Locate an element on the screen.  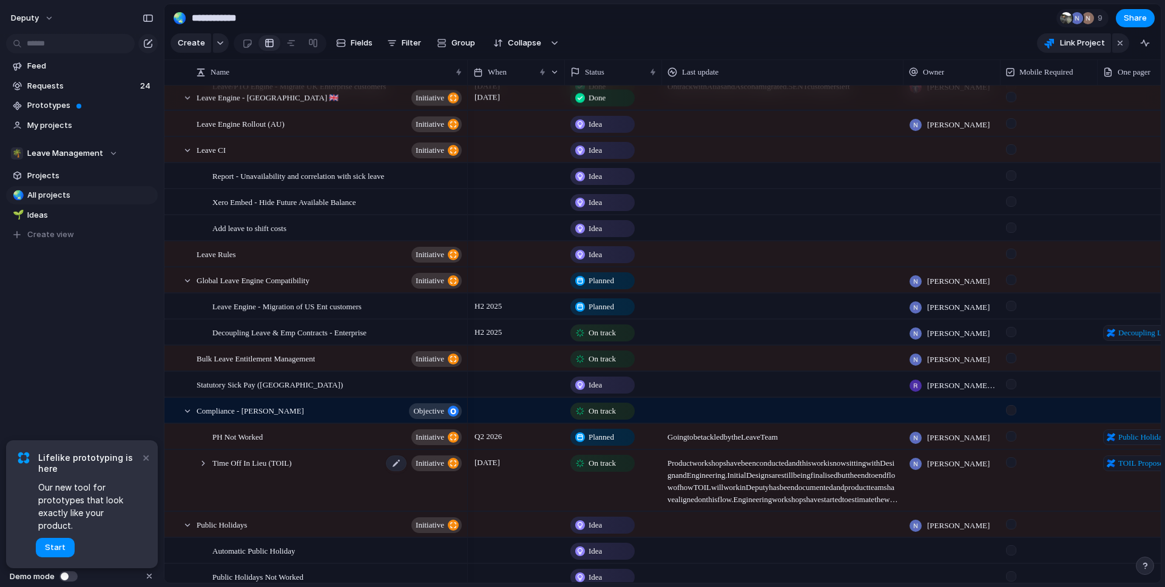
button: Share is located at coordinates (1136, 18).